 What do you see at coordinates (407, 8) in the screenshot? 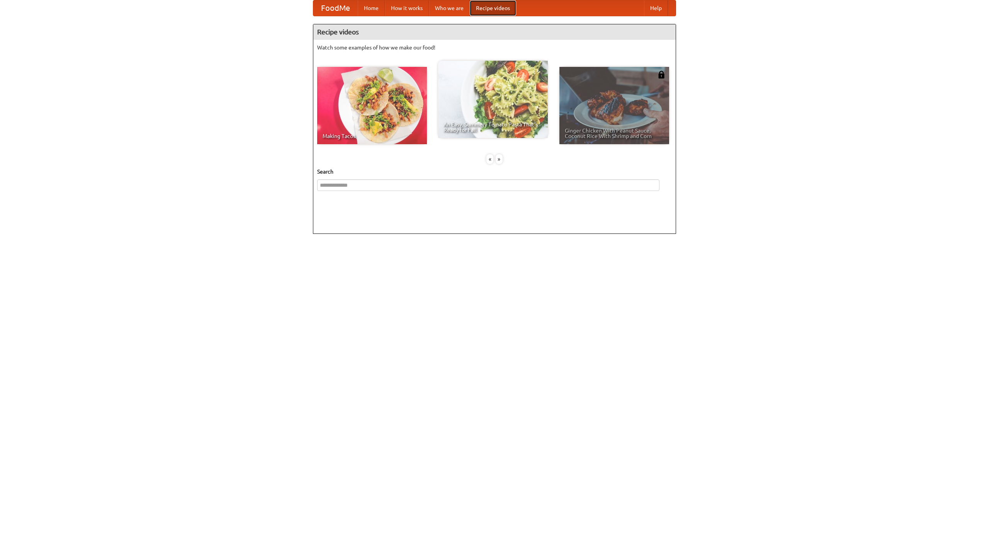
I see `a: How it works` at bounding box center [407, 8].